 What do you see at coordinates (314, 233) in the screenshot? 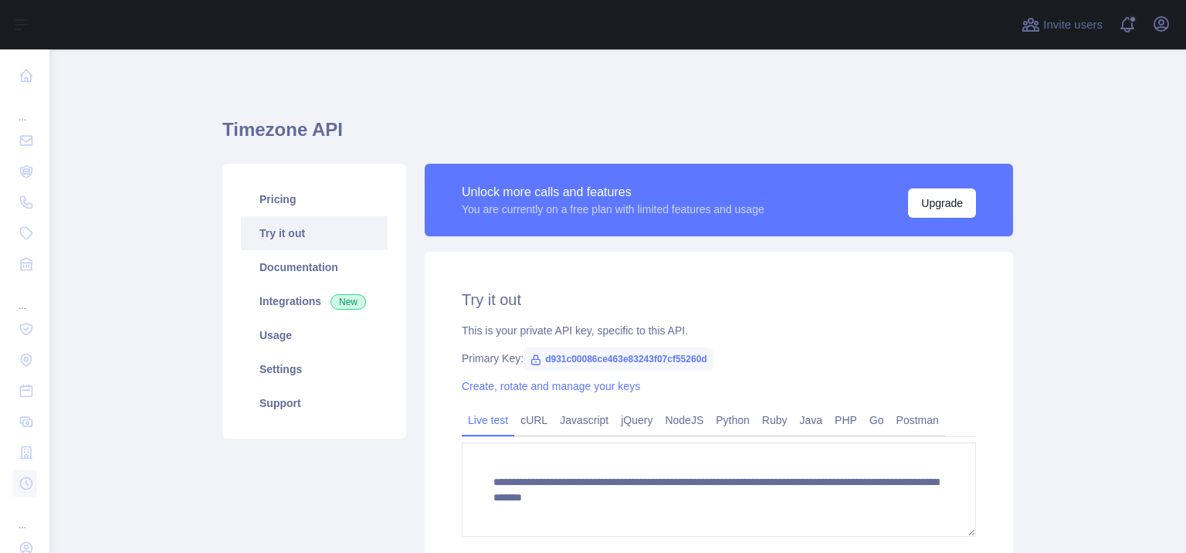
I see `a: Try it out` at bounding box center [314, 233].